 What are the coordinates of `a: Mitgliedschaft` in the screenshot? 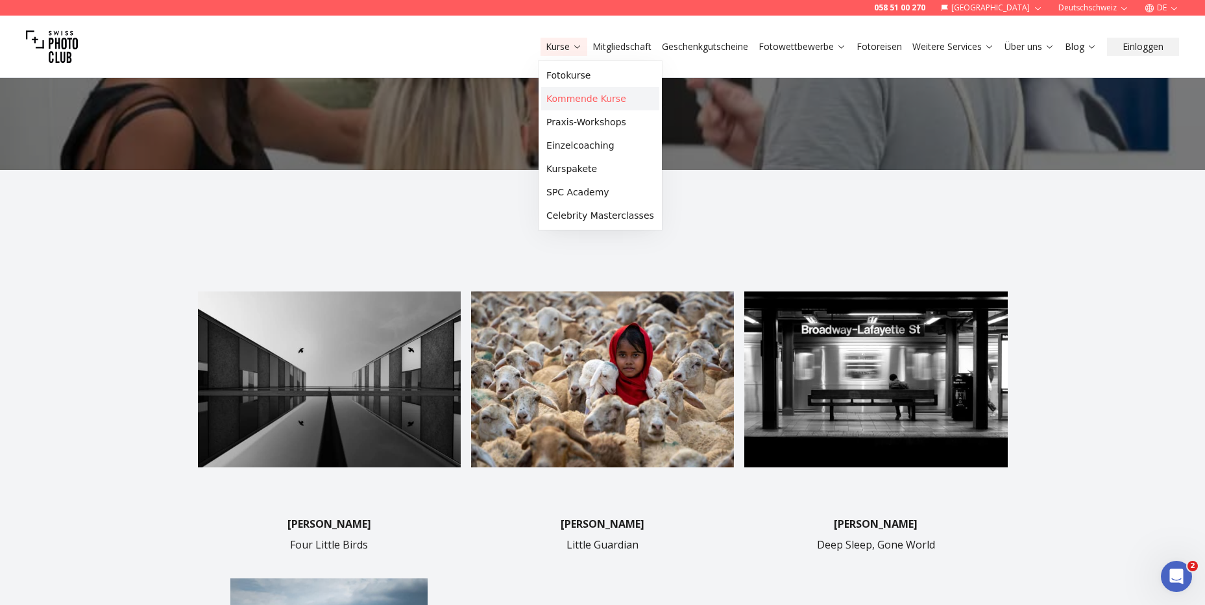 It's located at (622, 47).